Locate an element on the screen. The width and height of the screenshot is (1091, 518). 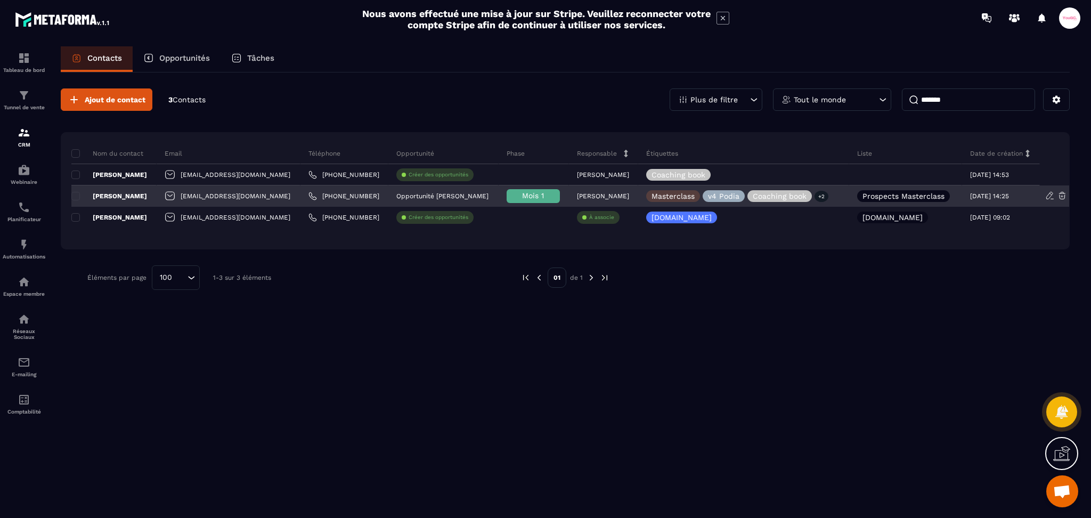
a: formationformationTableau de bord is located at coordinates (24, 62).